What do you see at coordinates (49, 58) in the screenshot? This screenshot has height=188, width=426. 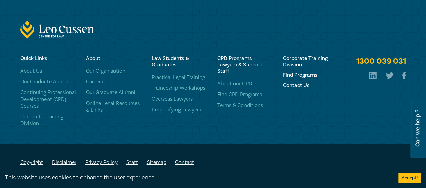 I see `h6: Quick Links` at bounding box center [49, 58].